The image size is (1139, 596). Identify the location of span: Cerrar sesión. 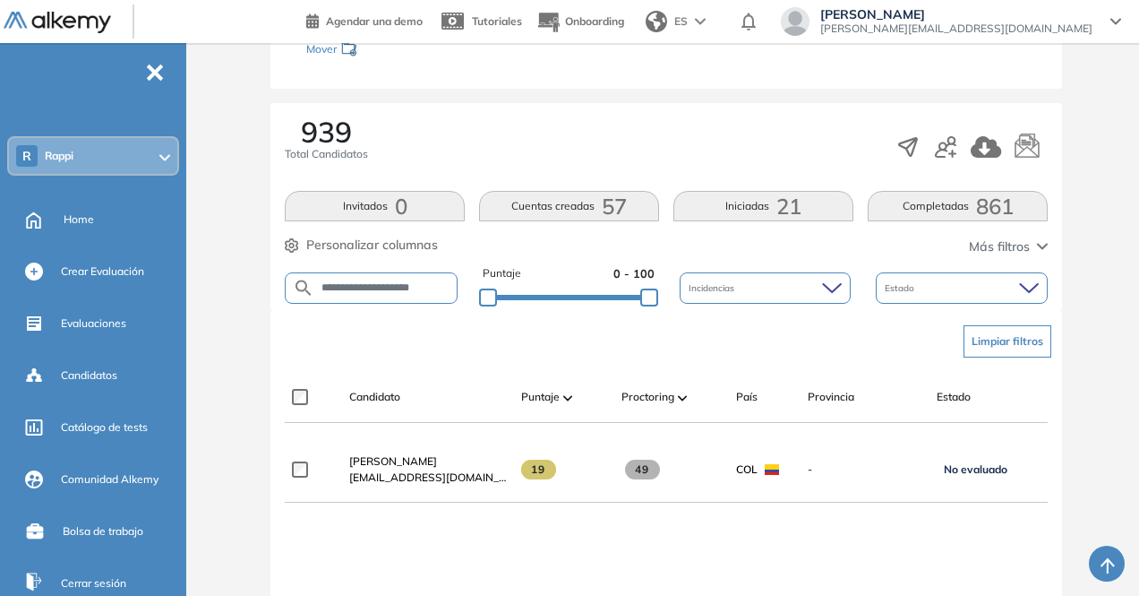
(93, 583).